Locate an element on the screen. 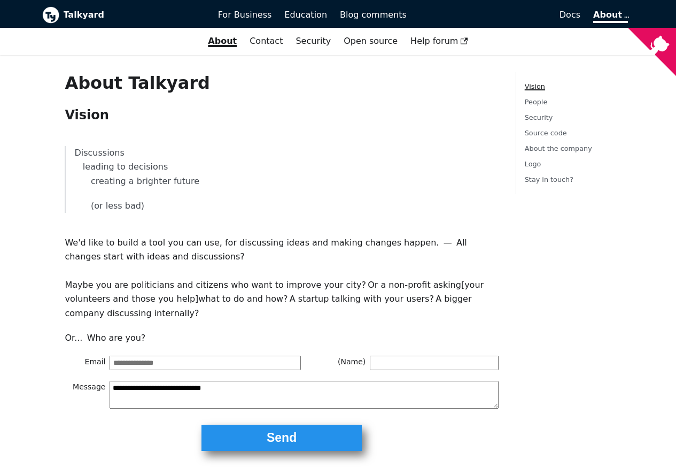 This screenshot has width=676, height=467. b: Talkyard is located at coordinates (133, 15).